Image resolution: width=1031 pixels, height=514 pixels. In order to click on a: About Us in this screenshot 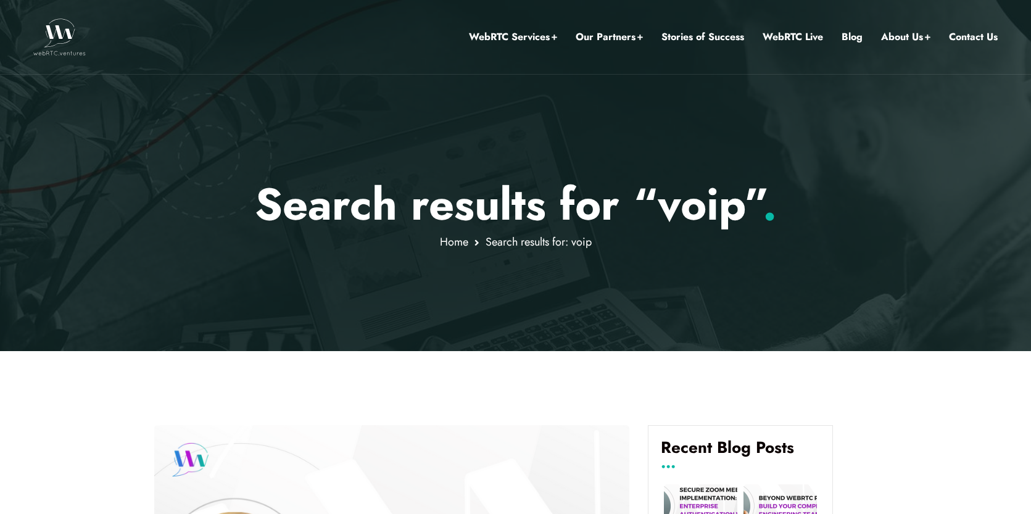, I will do `click(906, 37)`.